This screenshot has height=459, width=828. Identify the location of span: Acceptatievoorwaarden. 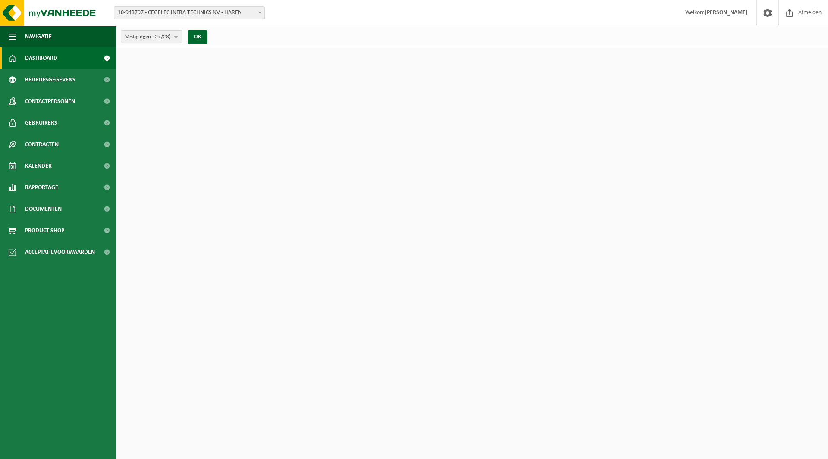
(60, 252).